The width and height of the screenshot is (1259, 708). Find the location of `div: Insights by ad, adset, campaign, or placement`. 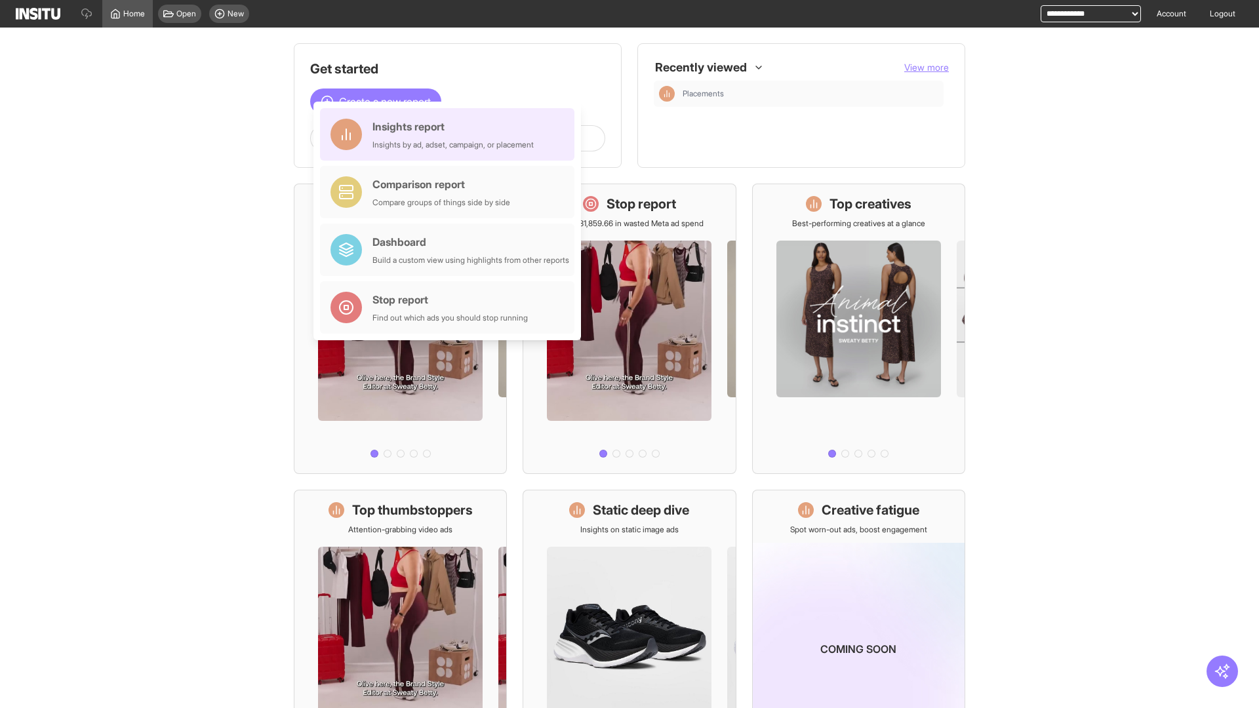

div: Insights by ad, adset, campaign, or placement is located at coordinates (453, 145).